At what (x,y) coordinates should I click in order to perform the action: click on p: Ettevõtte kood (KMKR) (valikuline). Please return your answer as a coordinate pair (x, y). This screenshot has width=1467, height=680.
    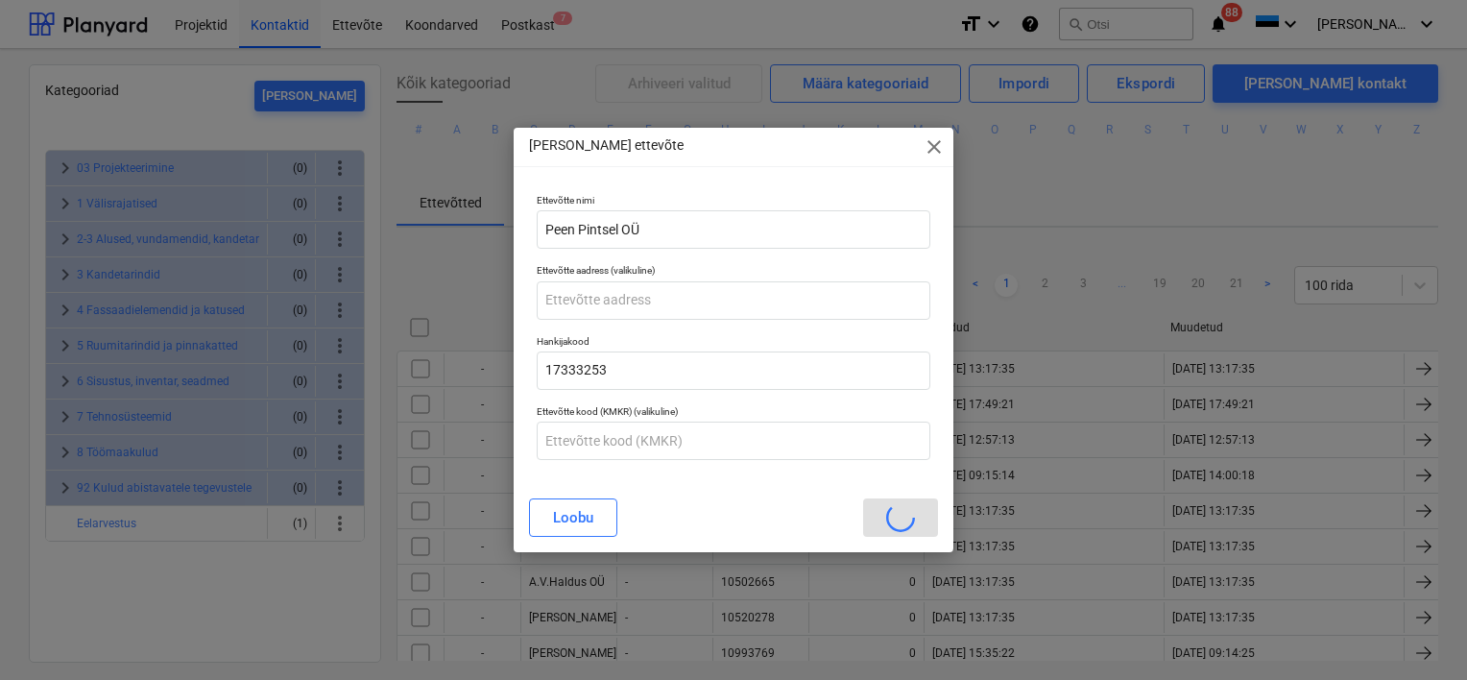
    Looking at the image, I should click on (733, 413).